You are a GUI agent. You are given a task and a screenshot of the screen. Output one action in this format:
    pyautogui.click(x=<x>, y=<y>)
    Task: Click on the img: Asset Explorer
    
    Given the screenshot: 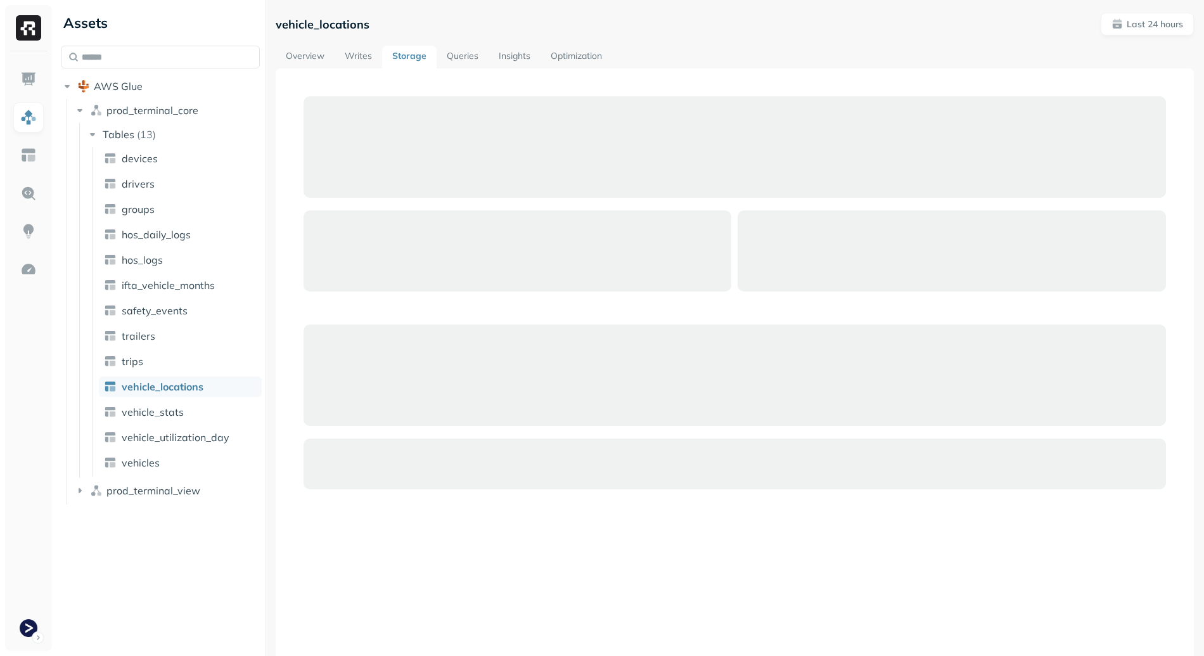 What is the action you would take?
    pyautogui.click(x=29, y=155)
    